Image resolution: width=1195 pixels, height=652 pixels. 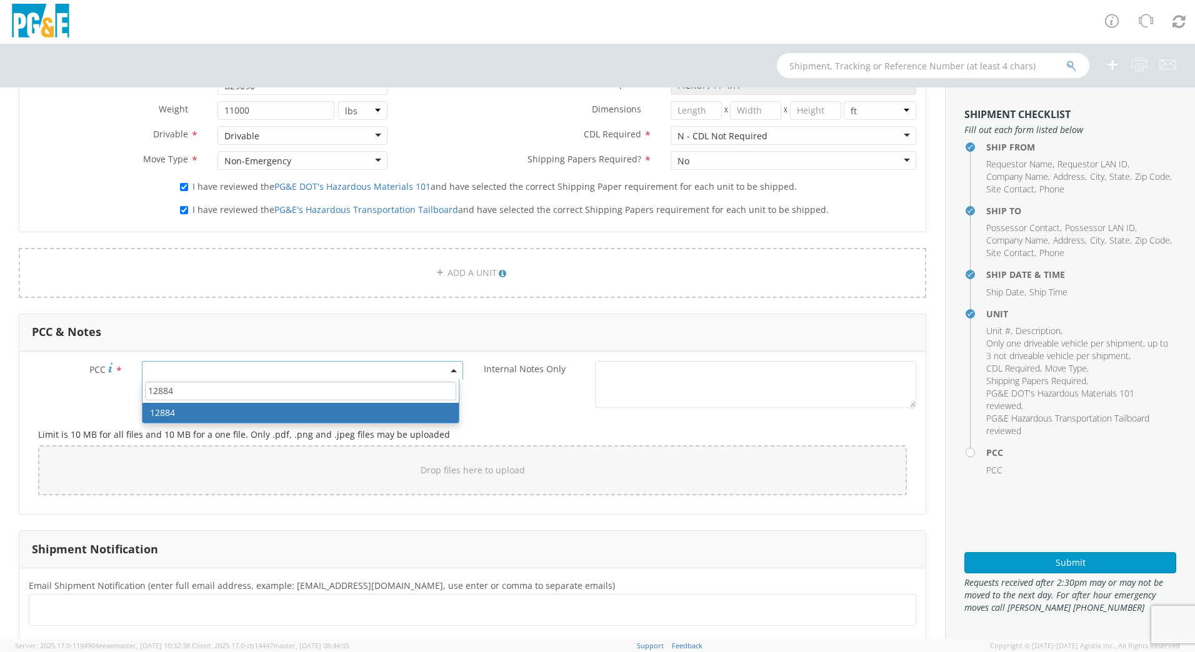 I want to click on span: Only one driveable vehicle per shipment, up to 3 not driveable vehicle per shipment, so click(x=1077, y=349).